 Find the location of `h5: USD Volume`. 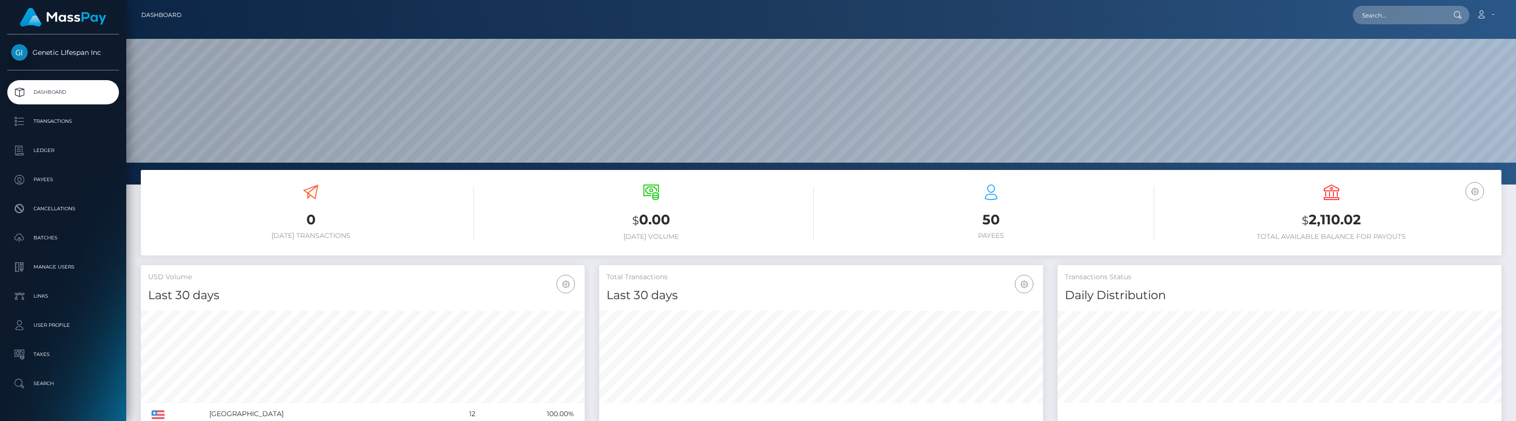

h5: USD Volume is located at coordinates (363, 277).